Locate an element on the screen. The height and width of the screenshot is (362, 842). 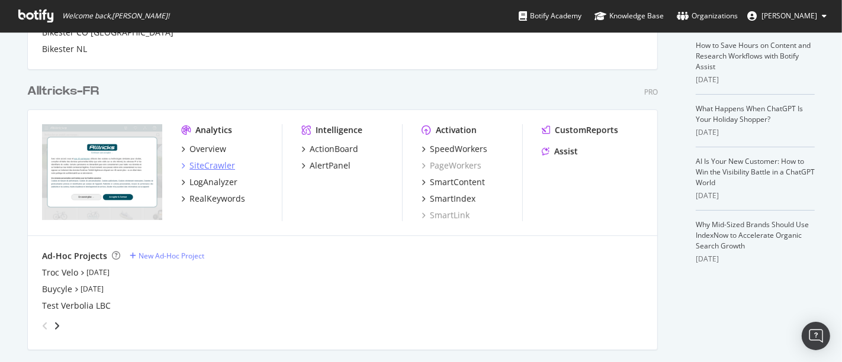
a: Overview is located at coordinates (204, 149).